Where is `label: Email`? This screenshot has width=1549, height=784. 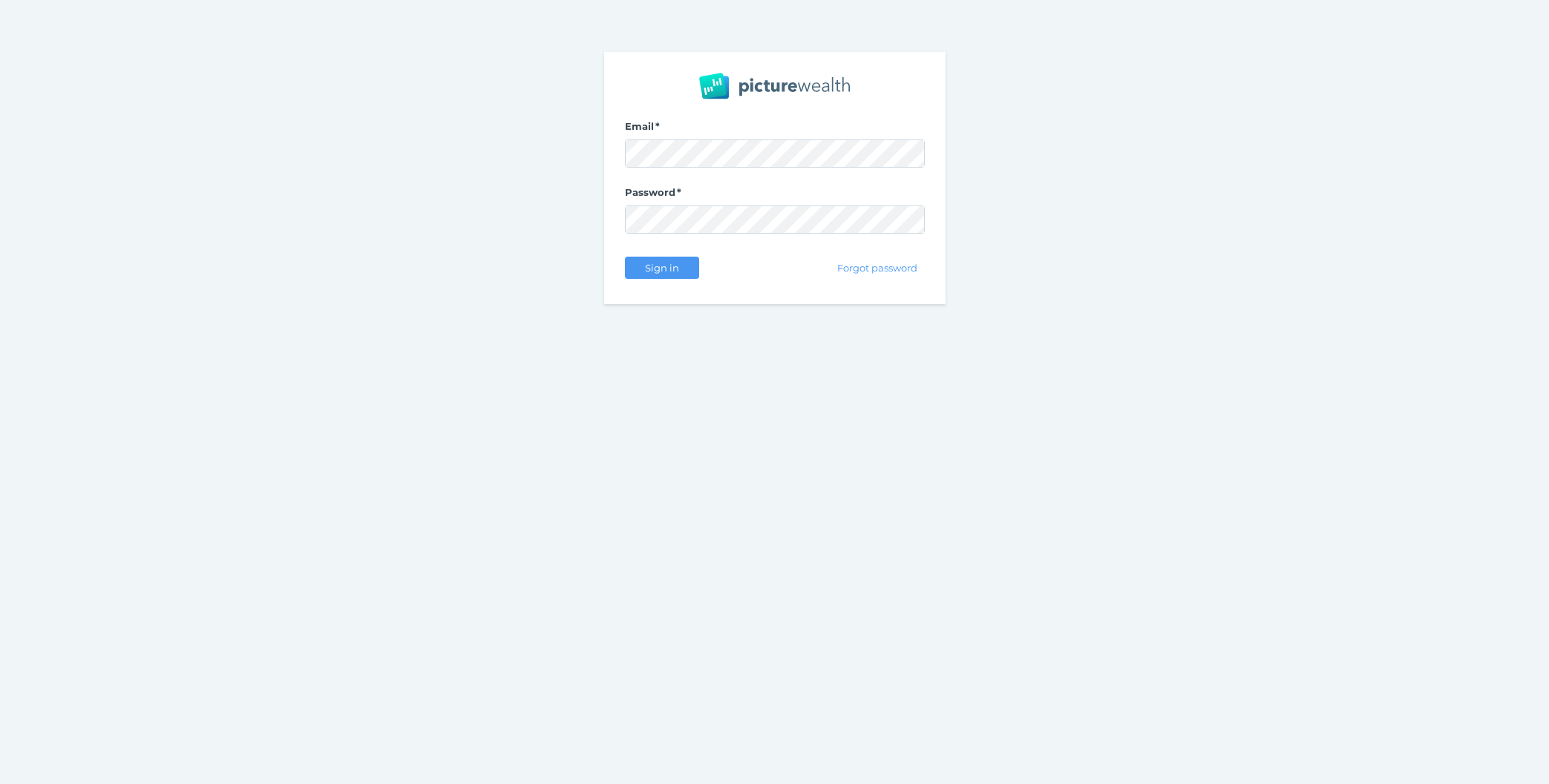
label: Email is located at coordinates (774, 130).